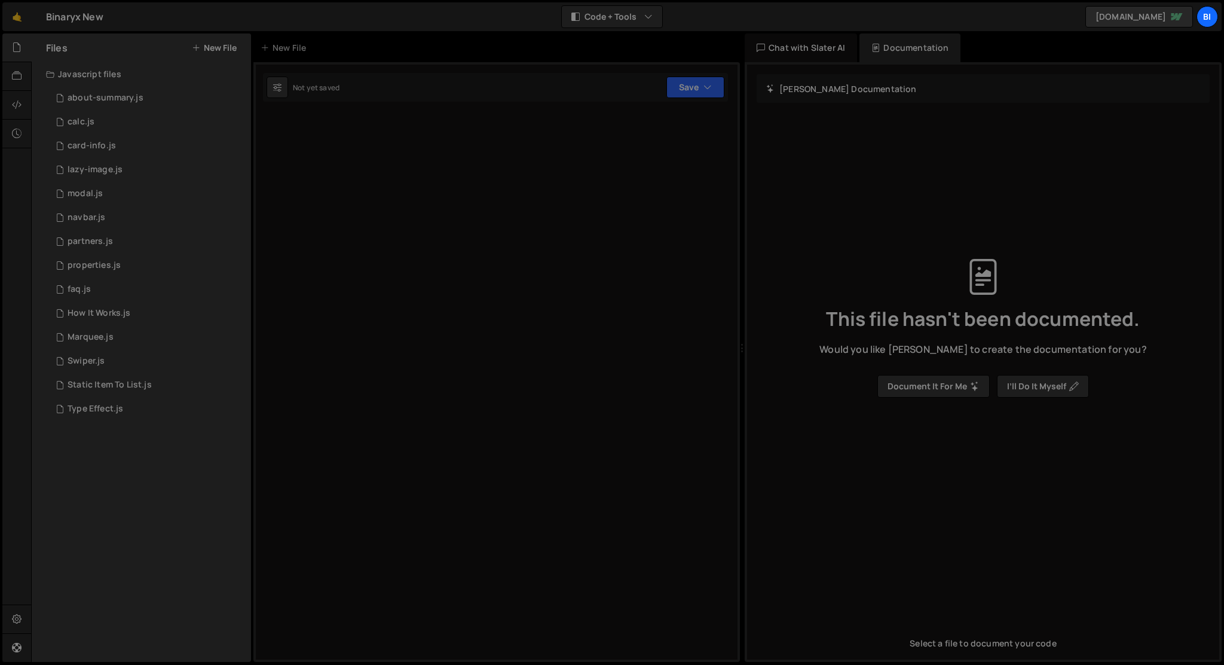  Describe the element at coordinates (148, 385) in the screenshot. I see `div: 16013/43335.js` at that location.